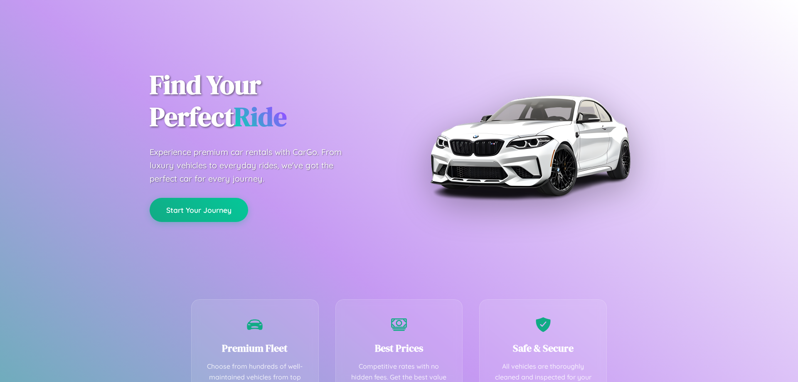  What do you see at coordinates (399, 348) in the screenshot?
I see `h3: Best Prices` at bounding box center [399, 348].